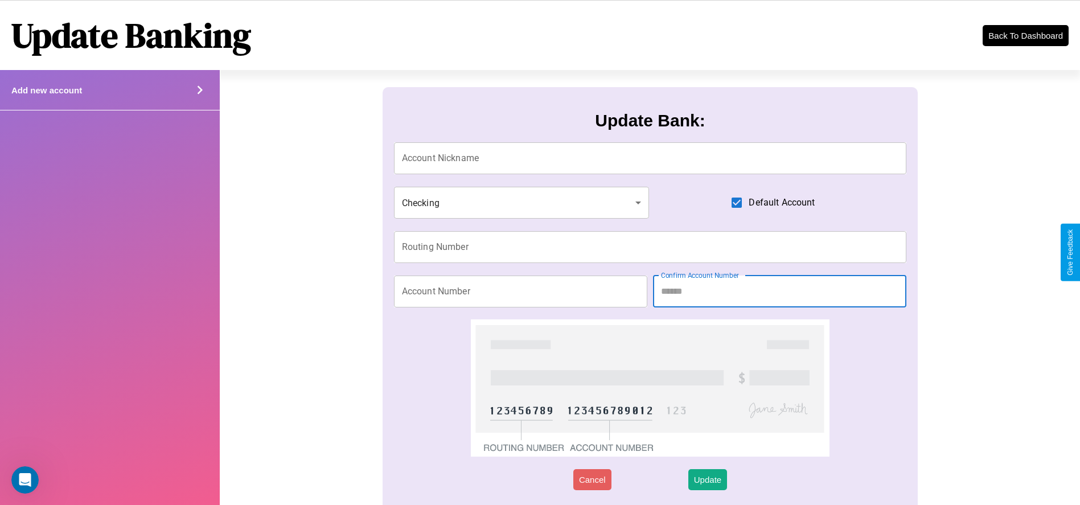  What do you see at coordinates (47, 90) in the screenshot?
I see `h4: Add new account` at bounding box center [47, 90].